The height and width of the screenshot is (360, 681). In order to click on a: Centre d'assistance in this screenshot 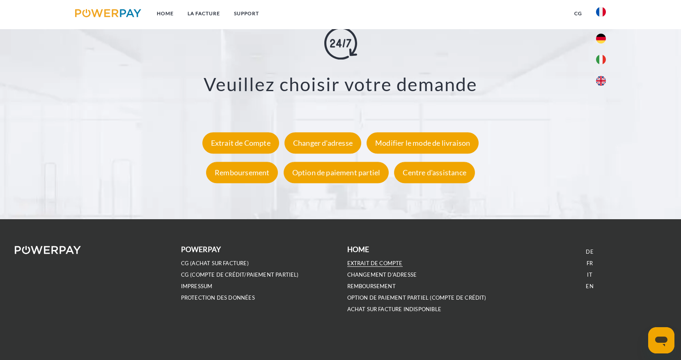, I will do `click(434, 173)`.